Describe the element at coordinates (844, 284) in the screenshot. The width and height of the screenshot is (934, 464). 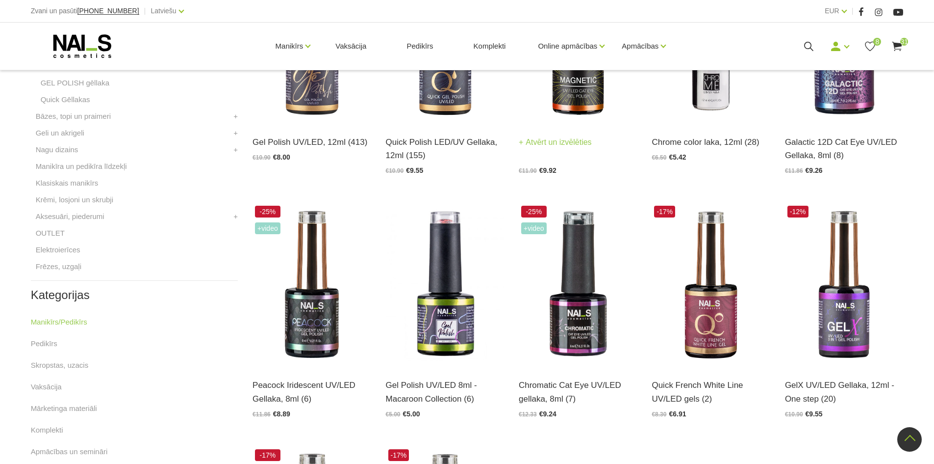
I see `a: Trīs vienā - bāze, tonis, tops (trausliem nagiem vēlams papildus lietot bāzi). Ilgnoturīga un int...` at that location.